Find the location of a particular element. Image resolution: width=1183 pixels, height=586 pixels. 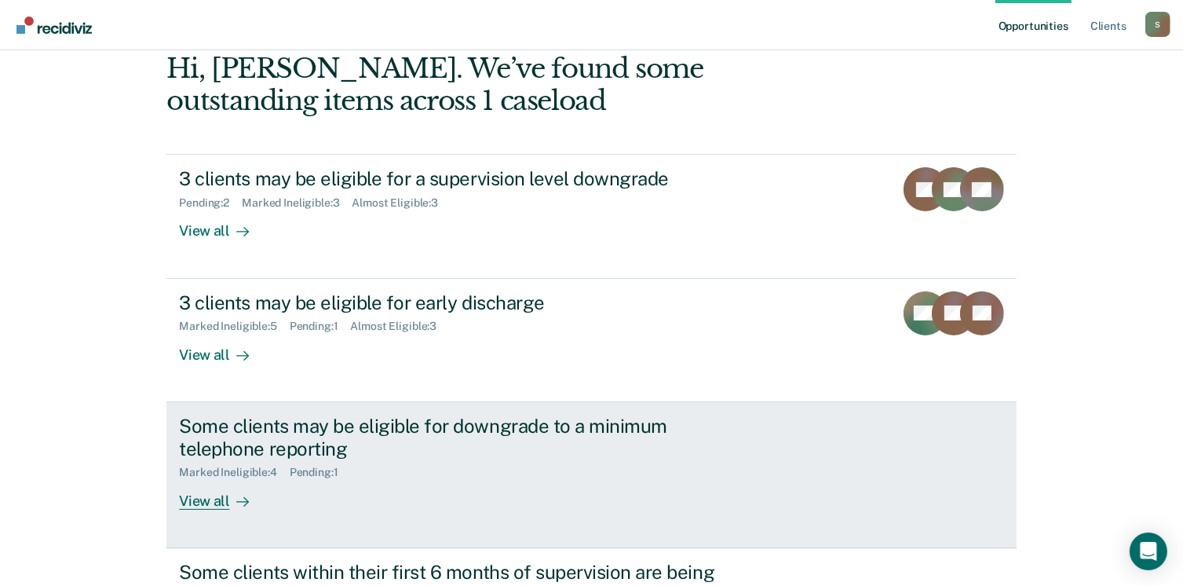

div: Open Intercom Messenger is located at coordinates (1149, 551).